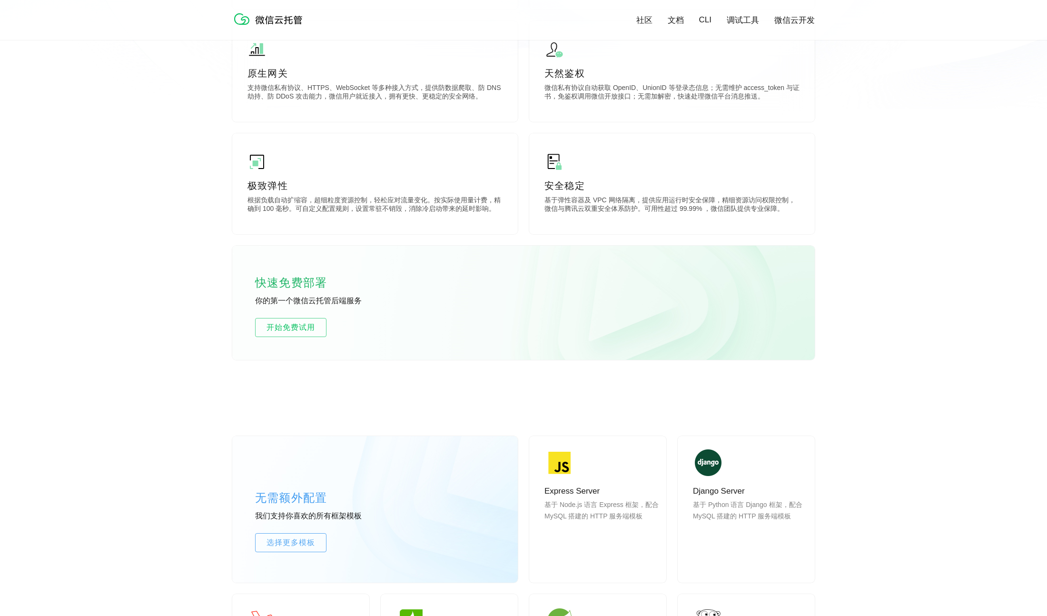 This screenshot has width=1047, height=616. Describe the element at coordinates (602, 522) in the screenshot. I see `p: 基于 Node.js 语言 Express 框架，配合 MySQL 搭建的 HTTP 服务端模板` at that location.